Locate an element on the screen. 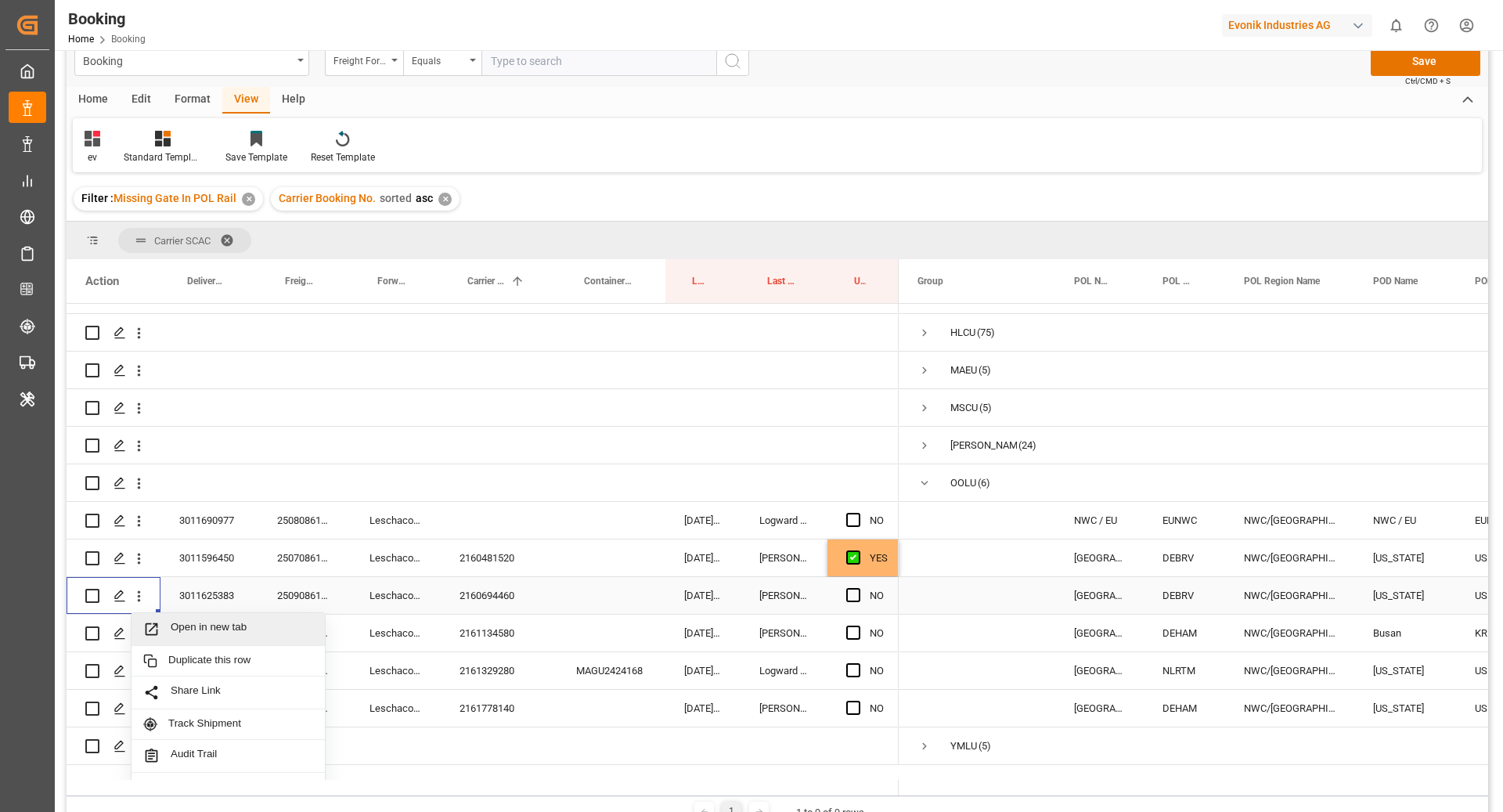 The image size is (1503, 812). div: 3011596450 is located at coordinates (209, 557).